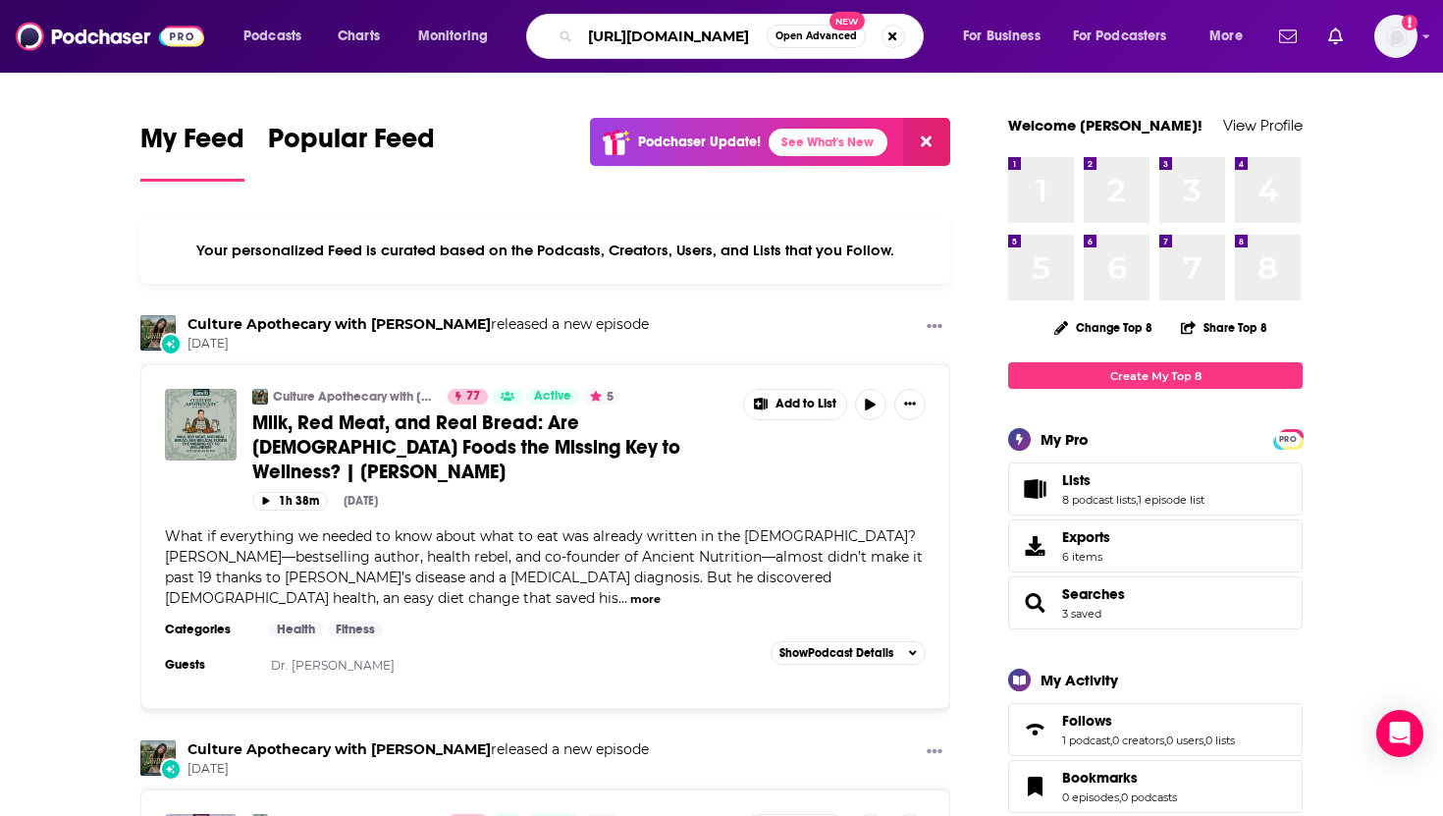 Image resolution: width=1443 pixels, height=816 pixels. What do you see at coordinates (1149, 797) in the screenshot?
I see `a: 0 podcasts` at bounding box center [1149, 797].